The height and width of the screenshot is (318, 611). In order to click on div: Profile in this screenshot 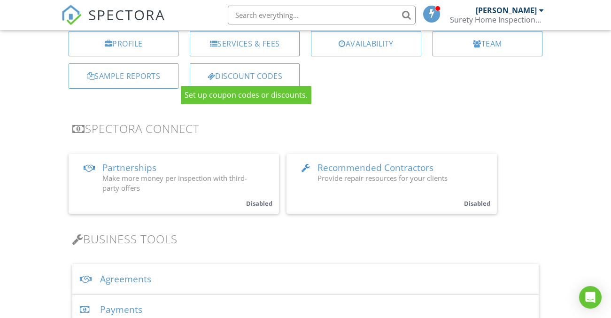, I will do `click(123, 44)`.